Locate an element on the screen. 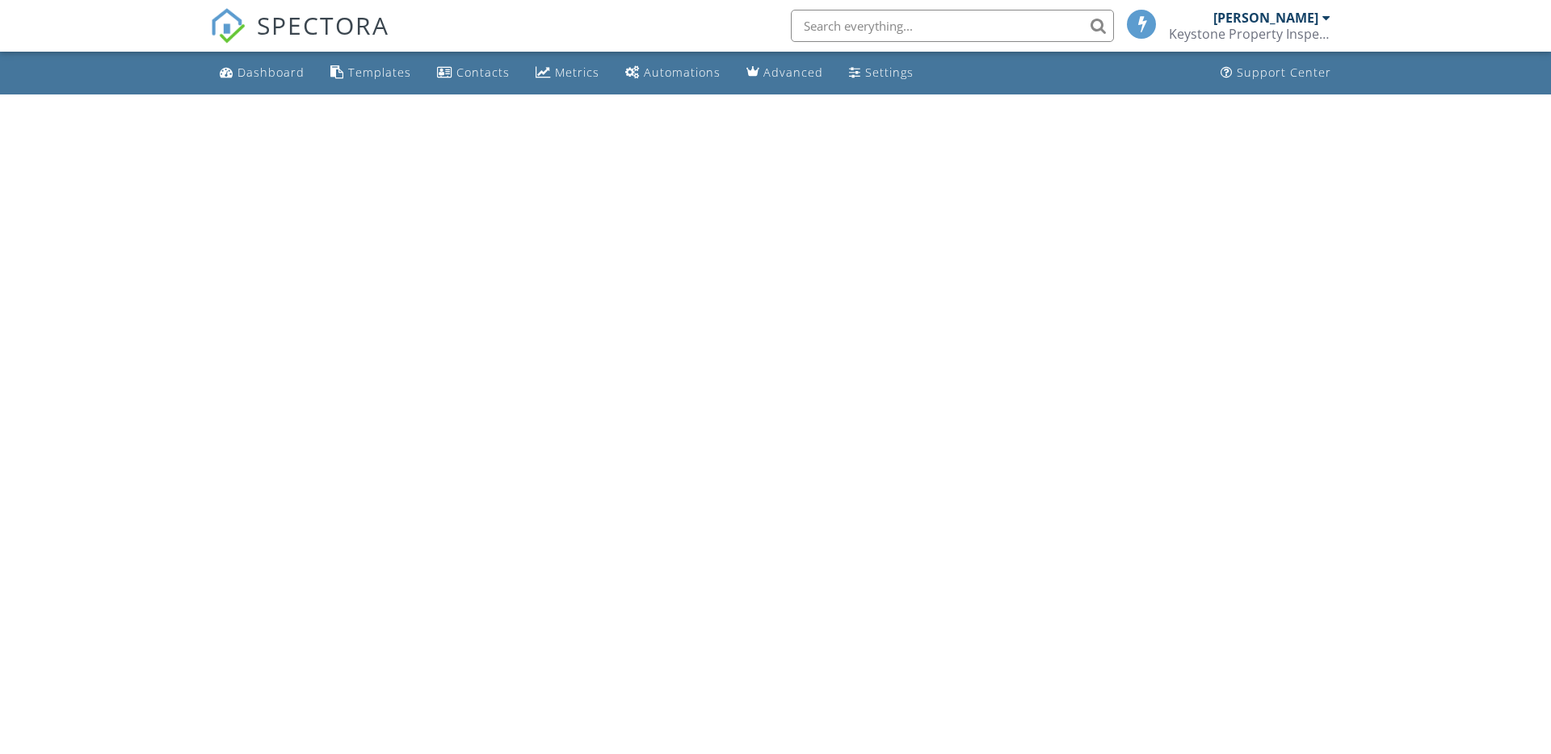 This screenshot has height=754, width=1551. div: Keystone Property Inspections is located at coordinates (1250, 34).